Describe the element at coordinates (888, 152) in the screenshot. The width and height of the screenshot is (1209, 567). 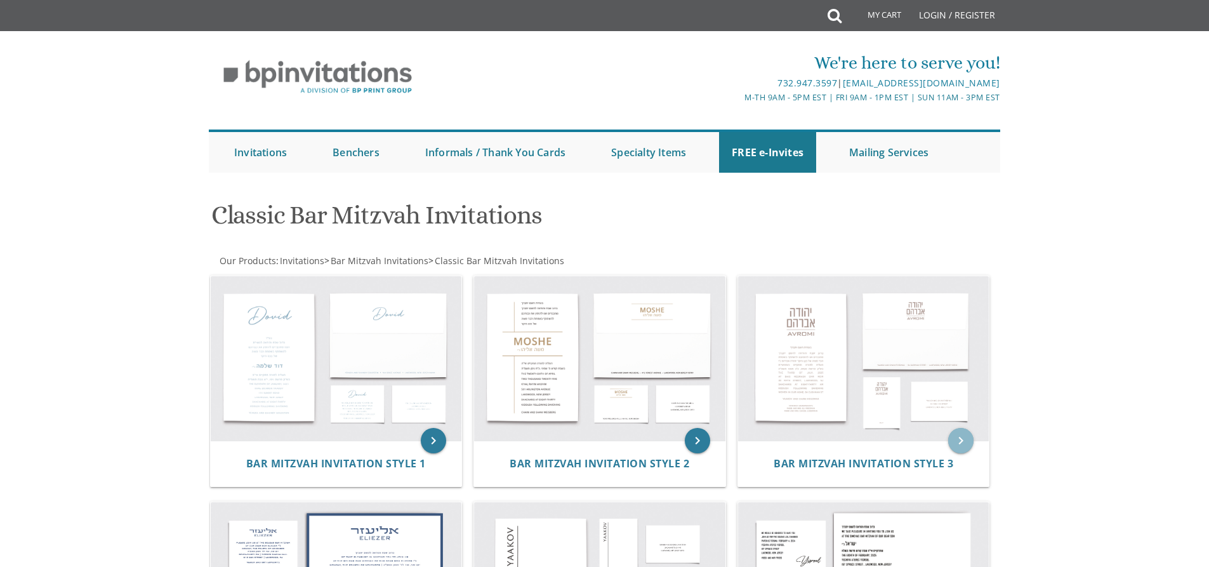
I see `a: Mailing Services` at that location.